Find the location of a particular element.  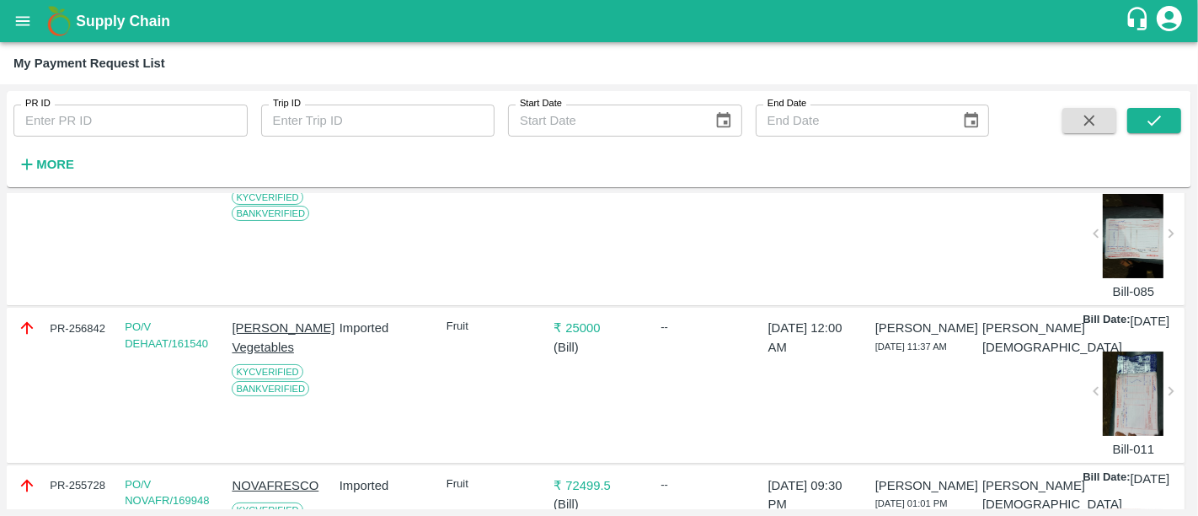

b: Supply Chain is located at coordinates (123, 21).